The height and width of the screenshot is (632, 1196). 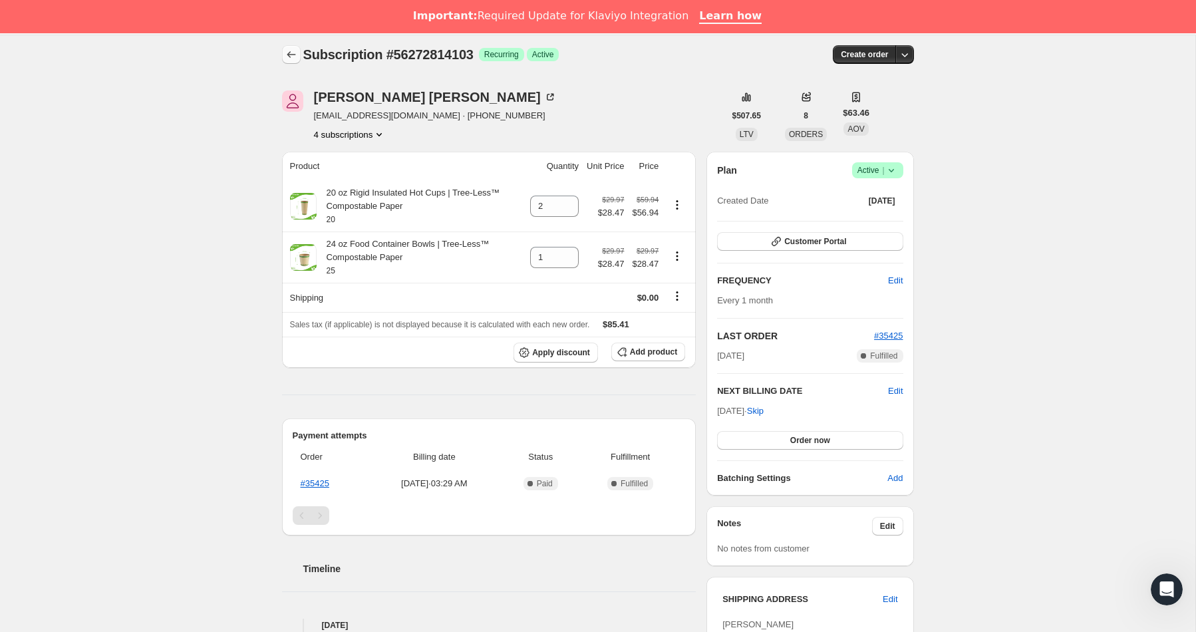 What do you see at coordinates (434, 457) in the screenshot?
I see `span: Billing date` at bounding box center [434, 457].